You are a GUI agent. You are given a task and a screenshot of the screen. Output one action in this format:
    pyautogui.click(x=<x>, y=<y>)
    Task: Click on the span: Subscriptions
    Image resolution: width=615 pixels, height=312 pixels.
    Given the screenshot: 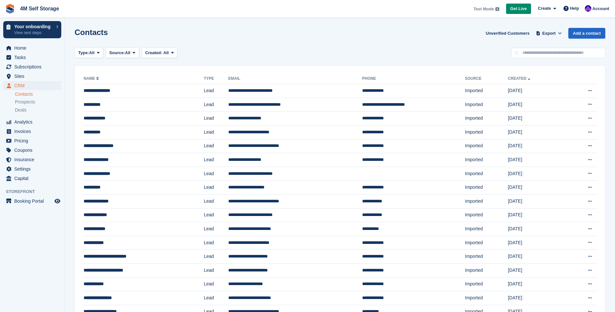 What is the action you would take?
    pyautogui.click(x=34, y=67)
    